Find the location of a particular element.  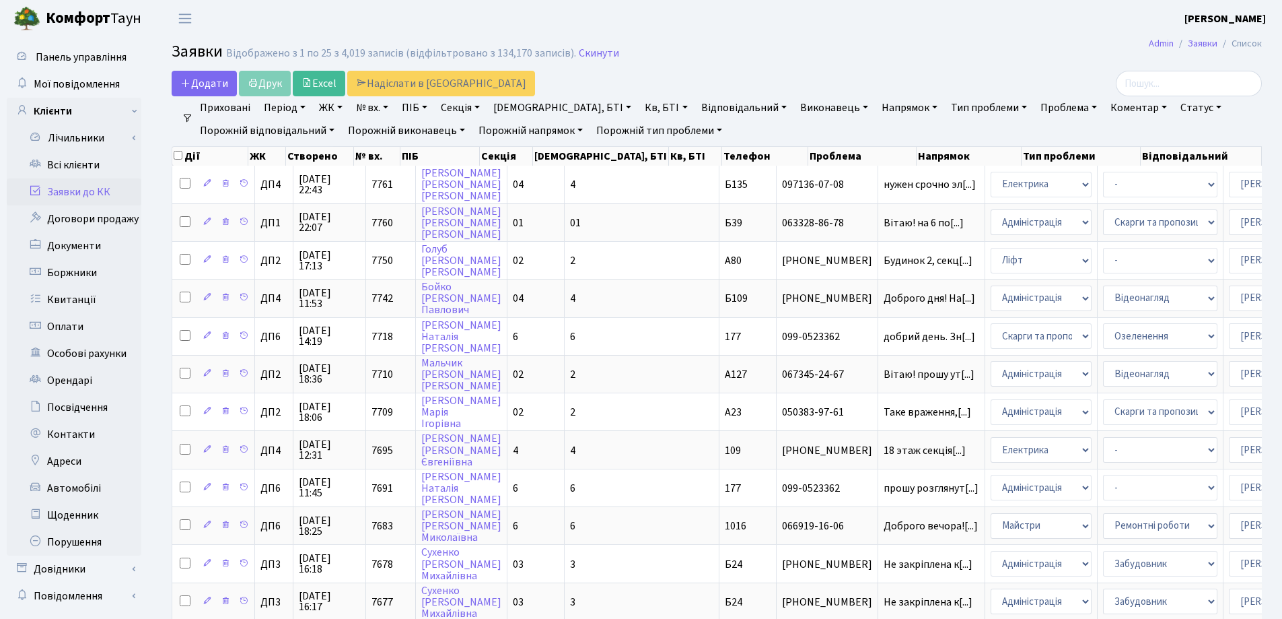

button: Переключити навігацію is located at coordinates (185, 18).